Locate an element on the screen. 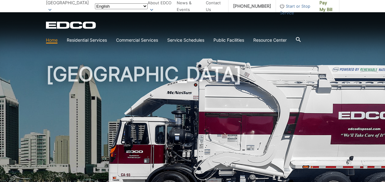  a: Home is located at coordinates (52, 40).